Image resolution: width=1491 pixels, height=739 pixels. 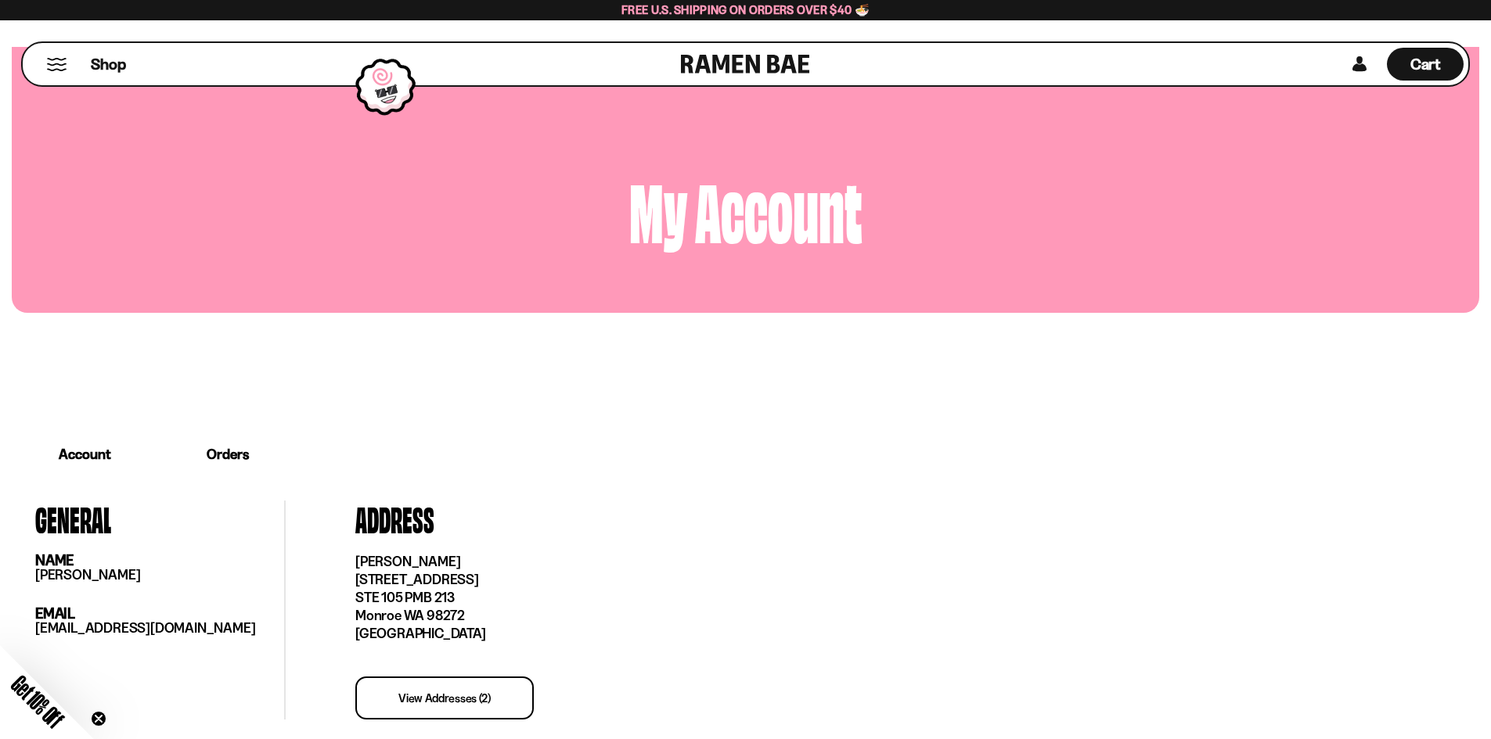 What do you see at coordinates (54, 560) in the screenshot?
I see `strong: name` at bounding box center [54, 560].